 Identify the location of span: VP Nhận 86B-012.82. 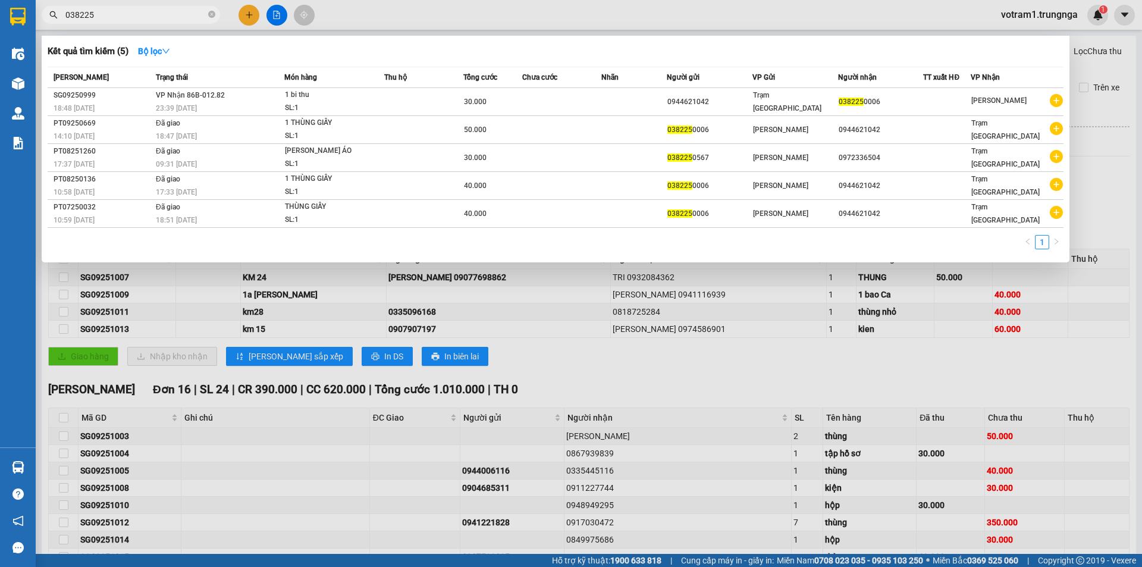
(190, 95).